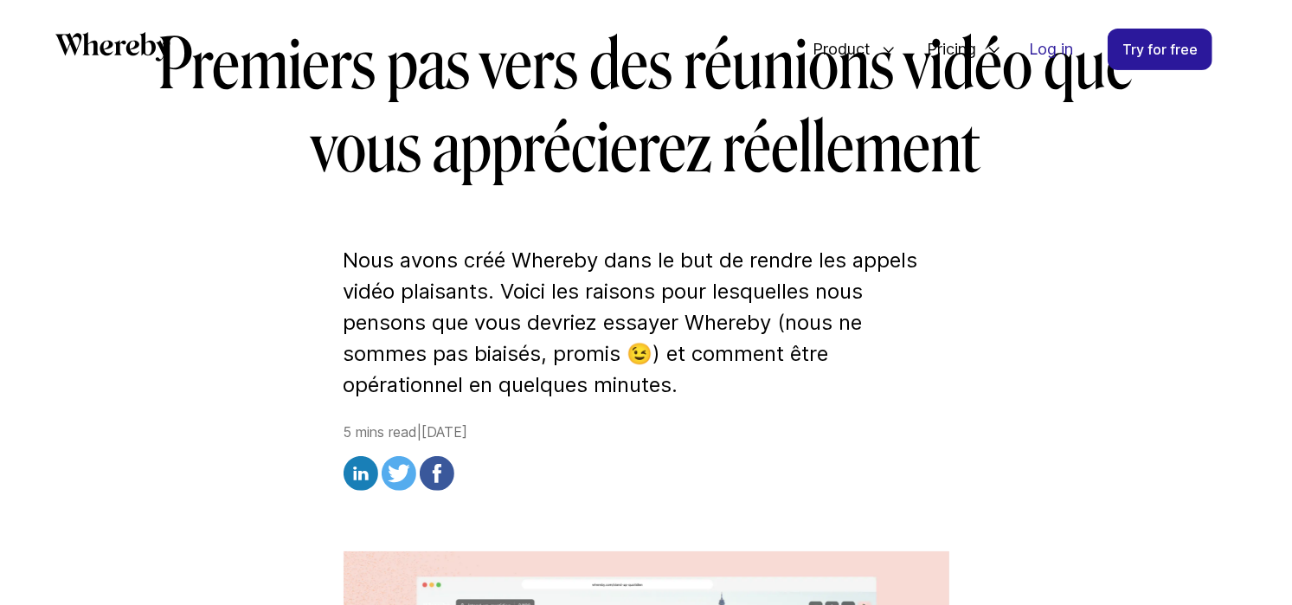 The image size is (1292, 605). I want to click on img: facebook, so click(437, 473).